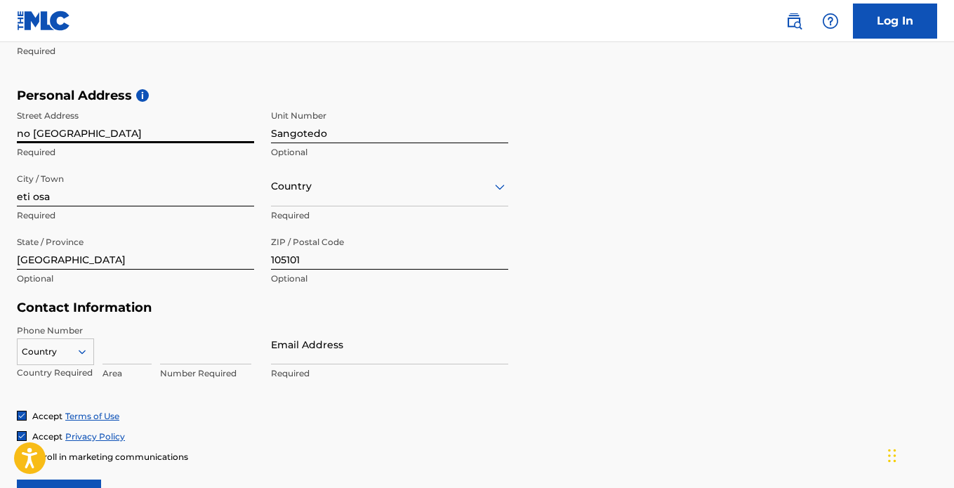 This screenshot has width=954, height=488. Describe the element at coordinates (830, 21) in the screenshot. I see `img: help` at that location.